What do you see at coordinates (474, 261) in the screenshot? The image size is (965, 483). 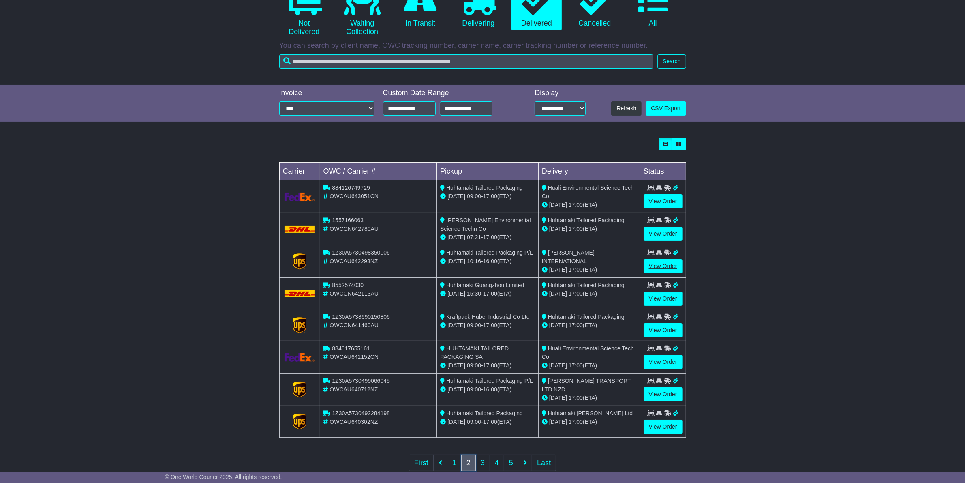 I see `span: 10:16` at bounding box center [474, 261].